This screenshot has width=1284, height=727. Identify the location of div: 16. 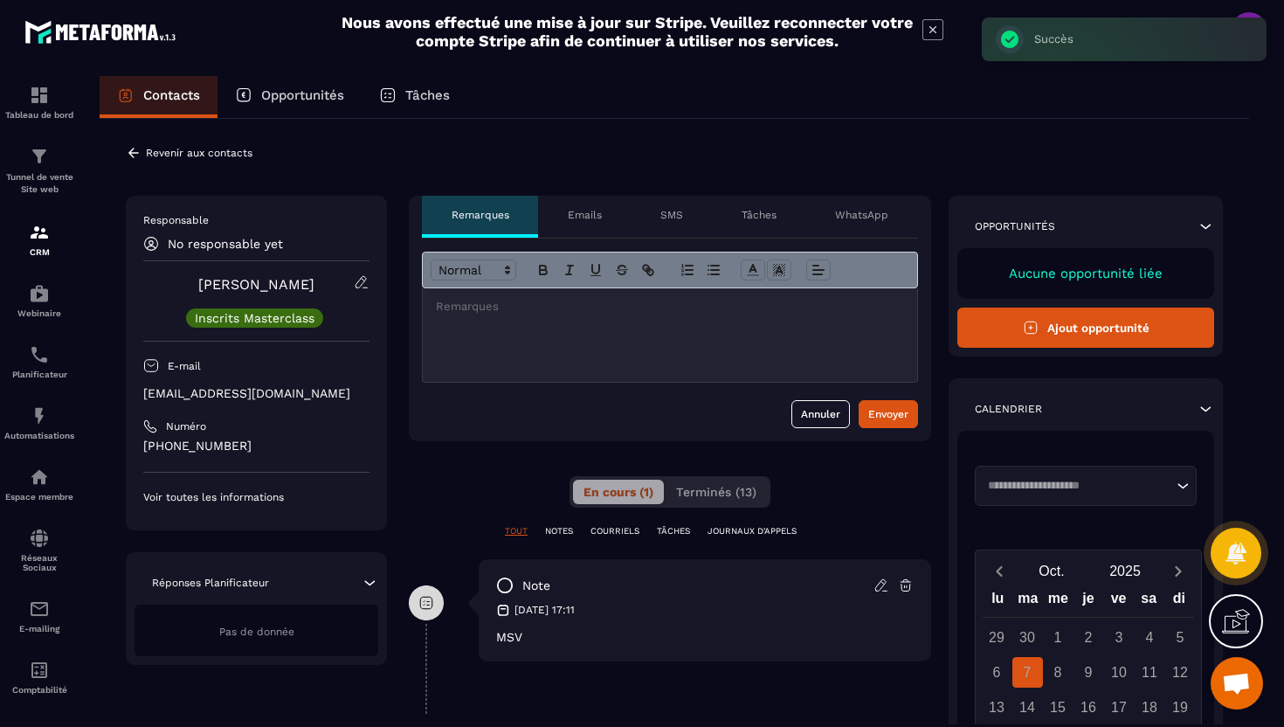
(1089, 707).